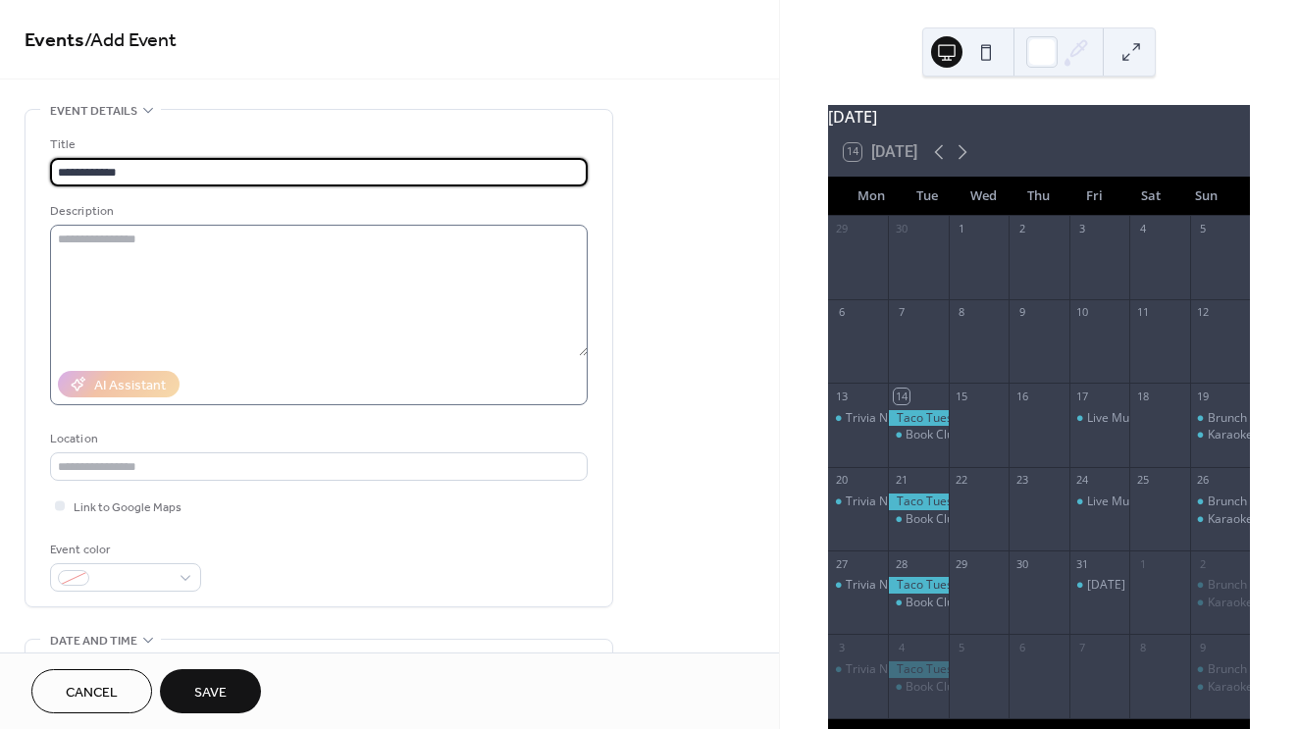 Image resolution: width=1298 pixels, height=729 pixels. Describe the element at coordinates (901, 396) in the screenshot. I see `div: 14` at that location.